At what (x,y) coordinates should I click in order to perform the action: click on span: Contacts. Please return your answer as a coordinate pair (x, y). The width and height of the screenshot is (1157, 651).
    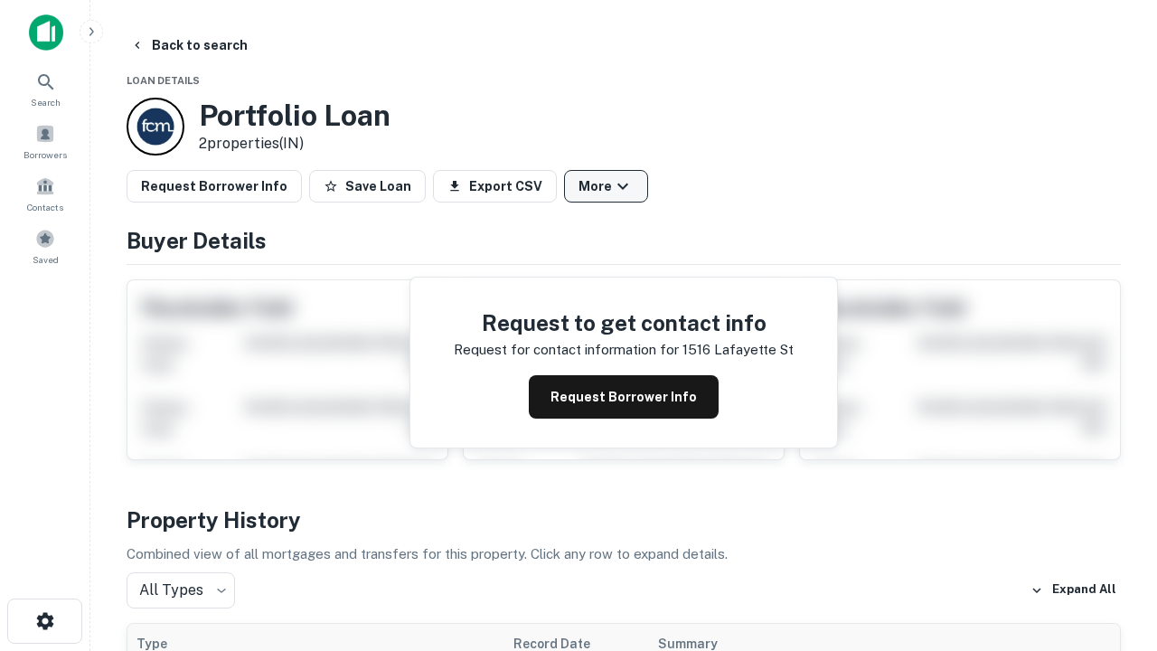
    Looking at the image, I should click on (45, 207).